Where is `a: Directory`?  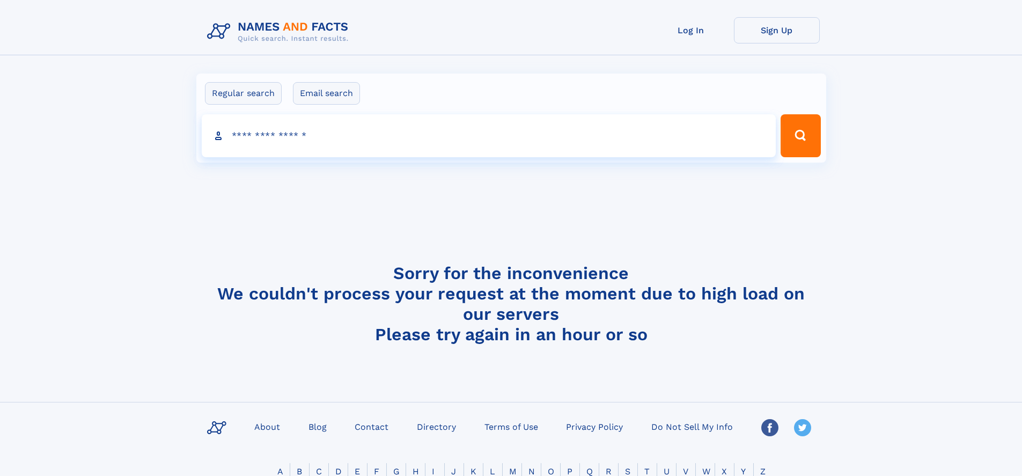
a: Directory is located at coordinates (436, 426).